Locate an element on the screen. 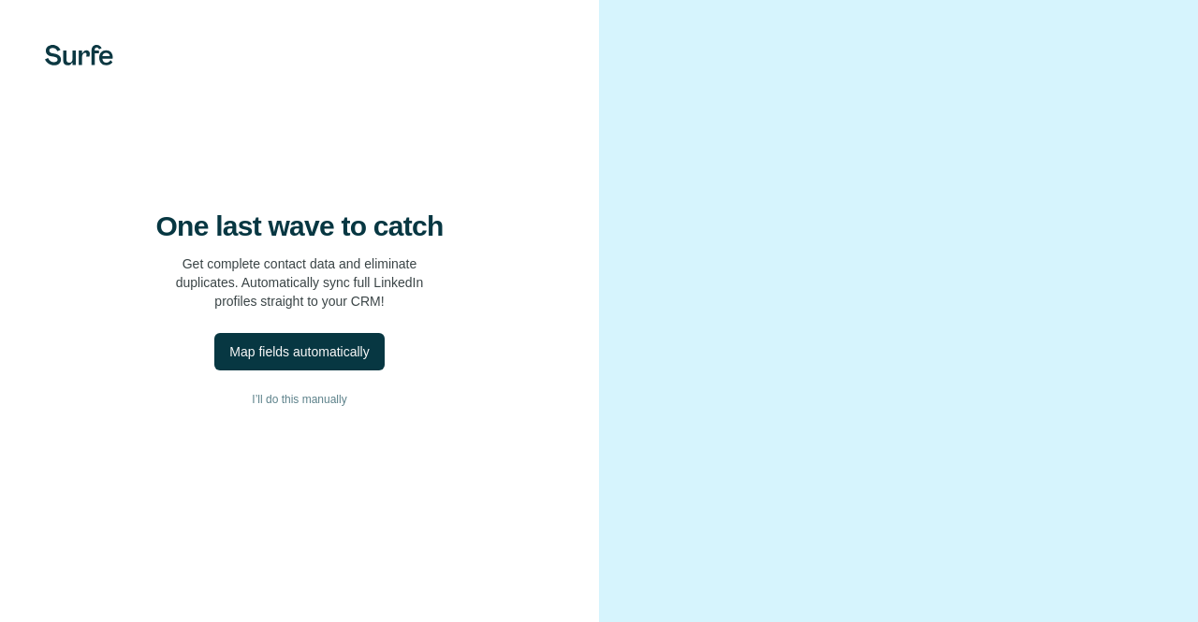 Image resolution: width=1198 pixels, height=622 pixels. button: Map fields automatically is located at coordinates (299, 352).